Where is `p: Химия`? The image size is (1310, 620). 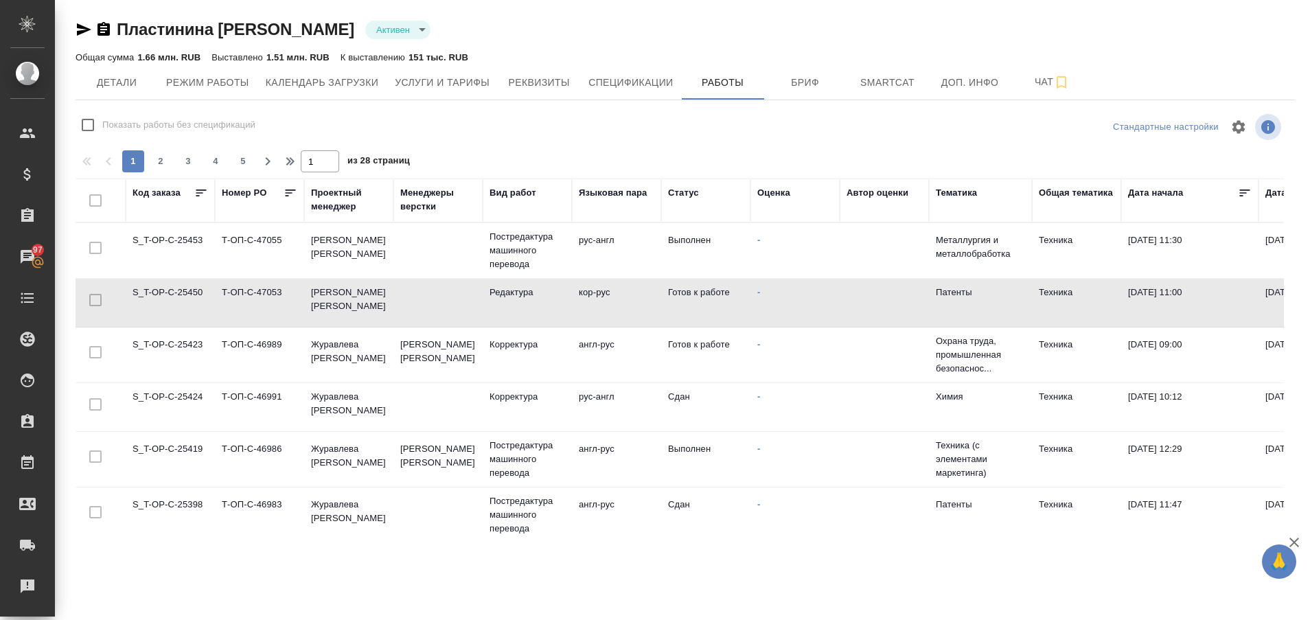 p: Химия is located at coordinates (981, 397).